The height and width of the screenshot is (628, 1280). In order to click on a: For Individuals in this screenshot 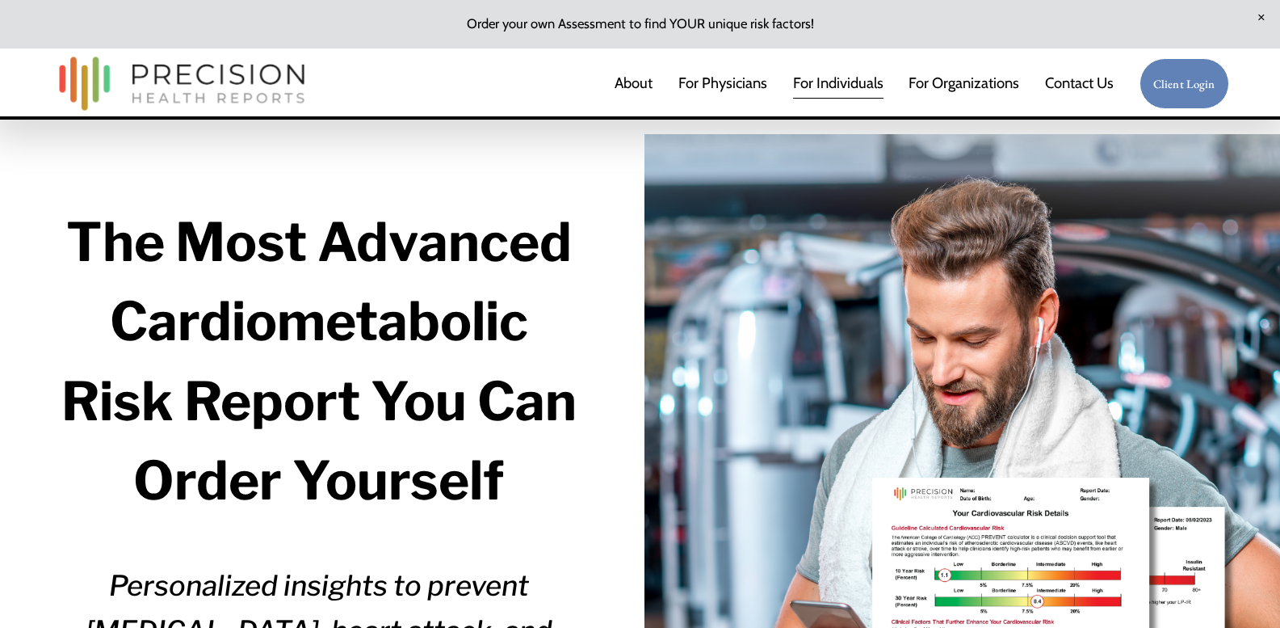, I will do `click(839, 83)`.